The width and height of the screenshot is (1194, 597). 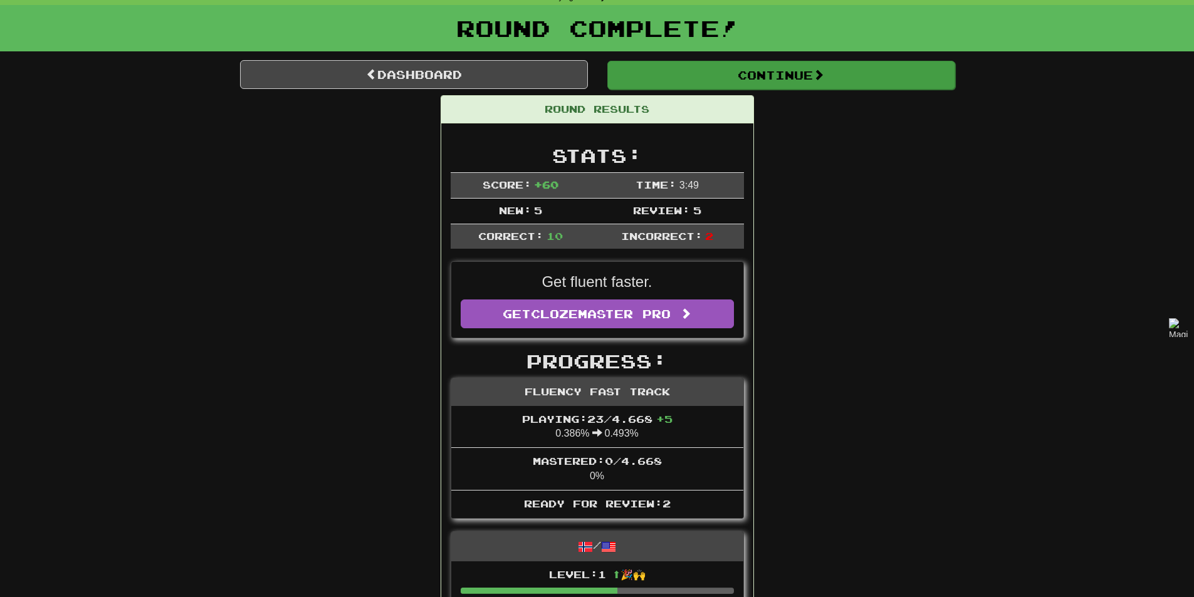 What do you see at coordinates (597, 392) in the screenshot?
I see `div: Fluency Fast Track` at bounding box center [597, 392].